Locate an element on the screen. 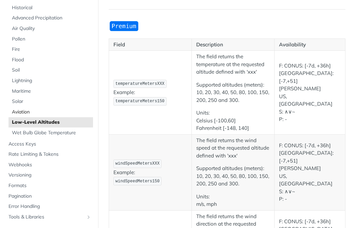 This screenshot has height=228, width=356. a: Maritime is located at coordinates (51, 91).